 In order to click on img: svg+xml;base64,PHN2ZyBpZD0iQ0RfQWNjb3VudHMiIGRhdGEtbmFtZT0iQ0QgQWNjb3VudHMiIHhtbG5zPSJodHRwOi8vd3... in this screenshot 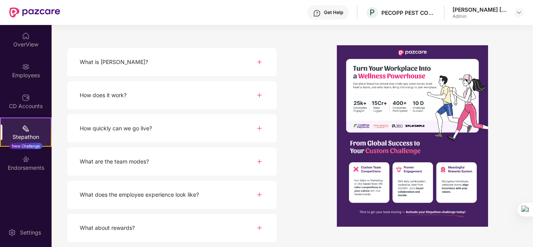, I will do `click(26, 98)`.